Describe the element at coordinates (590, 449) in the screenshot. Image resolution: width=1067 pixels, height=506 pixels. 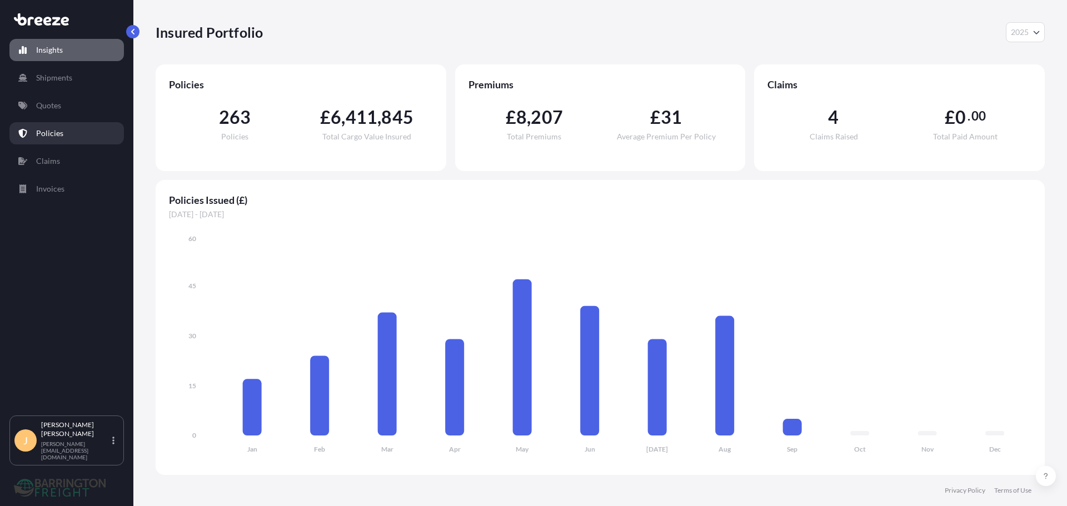
I see `tspan: Jun` at that location.